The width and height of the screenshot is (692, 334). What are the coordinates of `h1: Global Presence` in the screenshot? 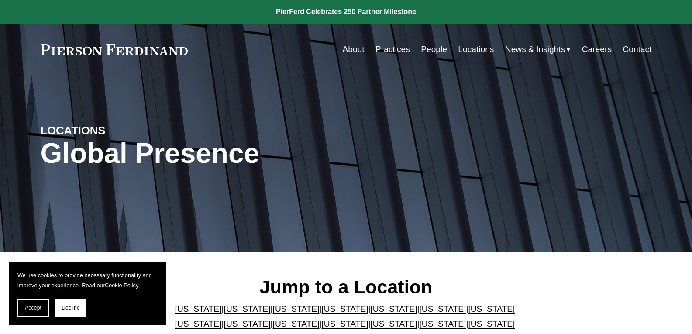 It's located at (244, 153).